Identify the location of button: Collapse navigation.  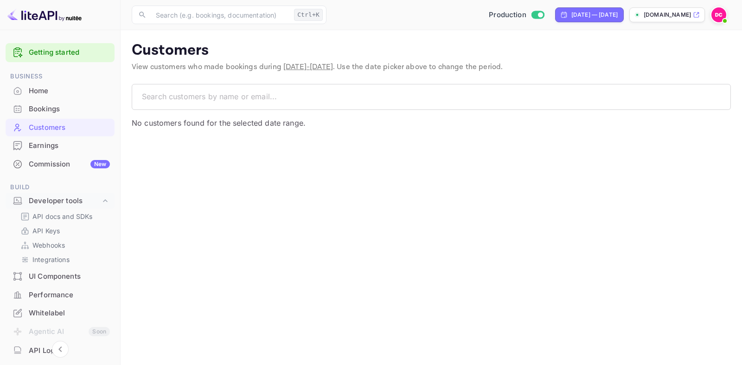
(60, 349).